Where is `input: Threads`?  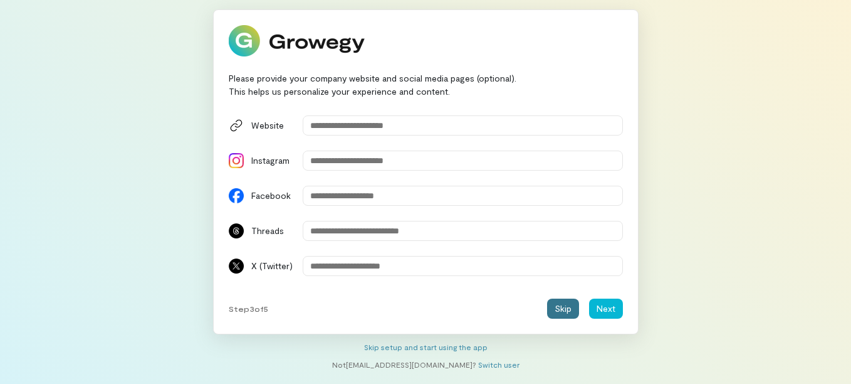
input: Threads is located at coordinates (462, 231).